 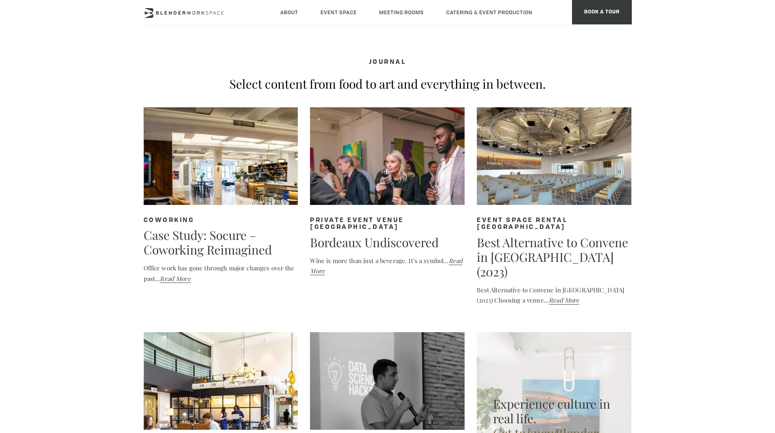 What do you see at coordinates (221, 242) in the screenshot?
I see `h5: Case Study: Socure – Coworking Reimagined` at bounding box center [221, 242].